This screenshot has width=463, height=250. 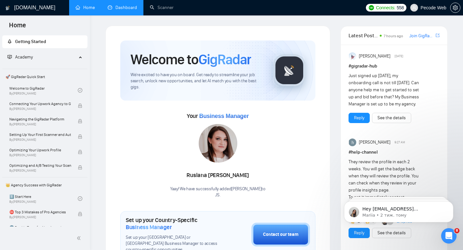 What do you see at coordinates (40, 150) in the screenshot?
I see `span: Optimizing Your Upwork Profile` at bounding box center [40, 150].